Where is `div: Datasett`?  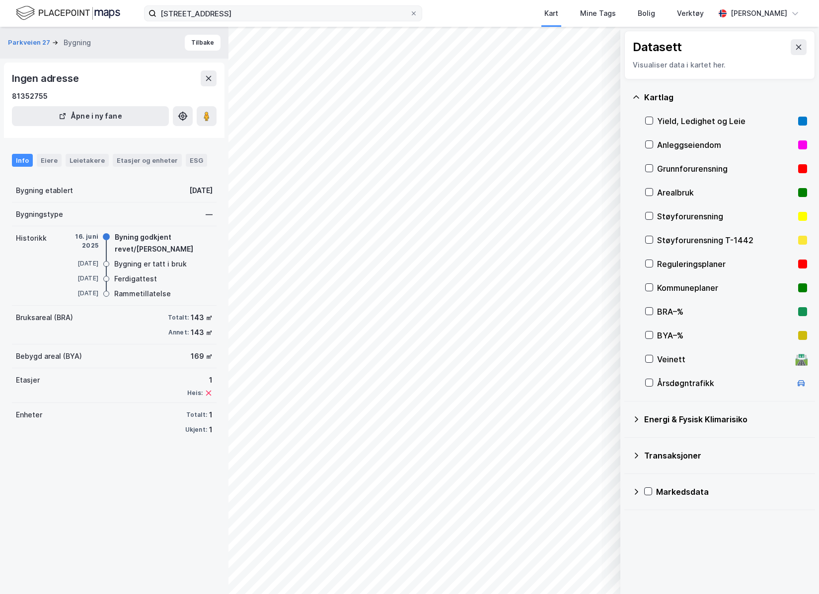
div: Datasett is located at coordinates (657, 47).